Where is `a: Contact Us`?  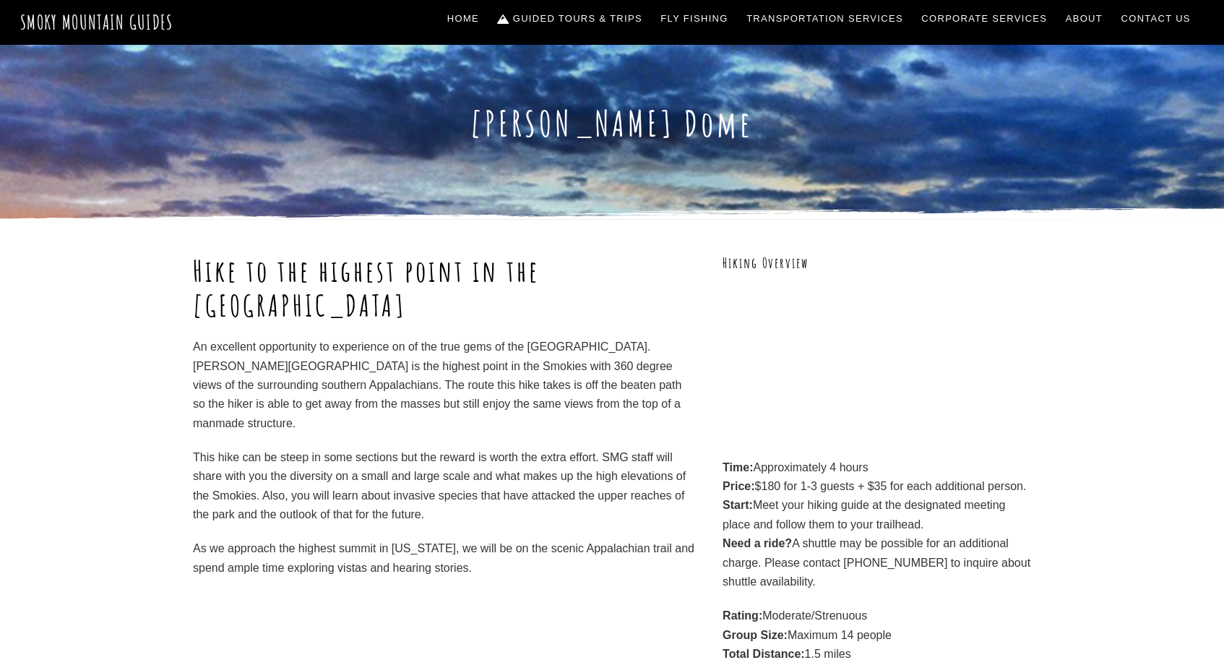 a: Contact Us is located at coordinates (1156, 19).